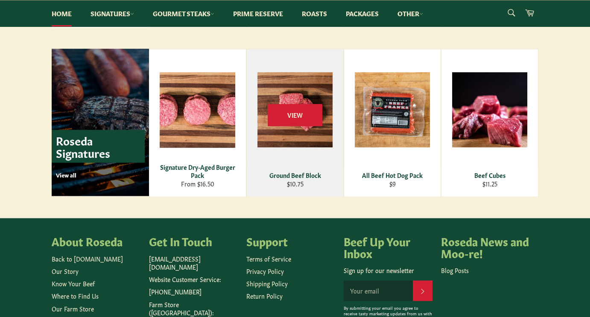 The width and height of the screenshot is (590, 317). Describe the element at coordinates (258, 13) in the screenshot. I see `a: Prime Reserve` at that location.